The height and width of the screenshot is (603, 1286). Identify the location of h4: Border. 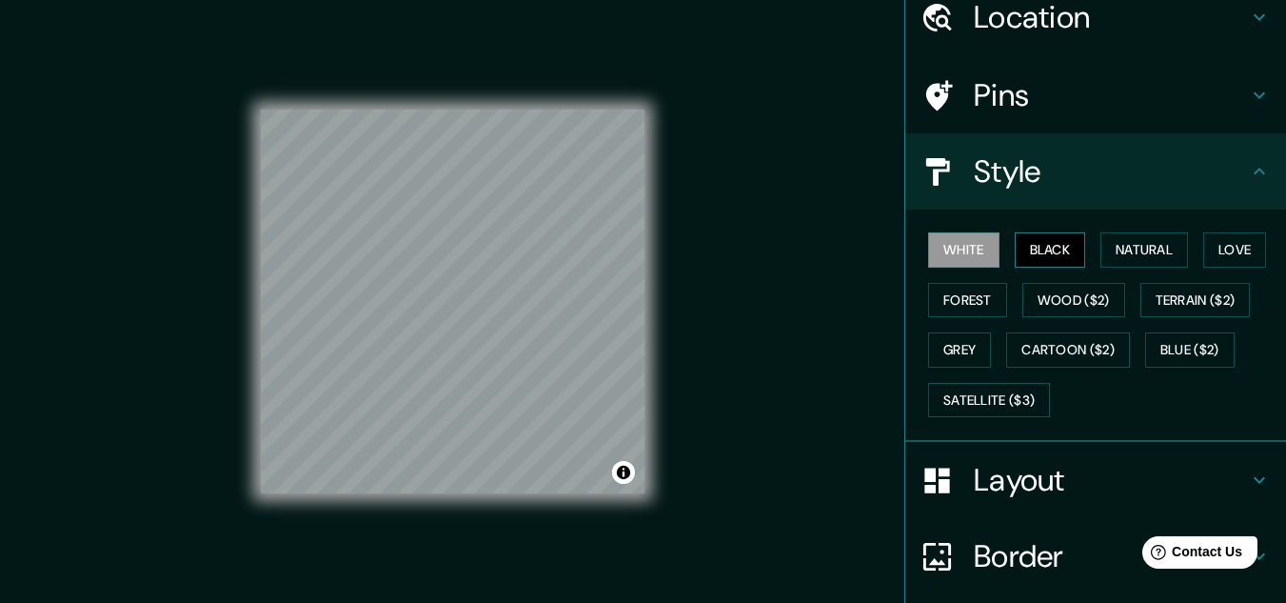
(1111, 556).